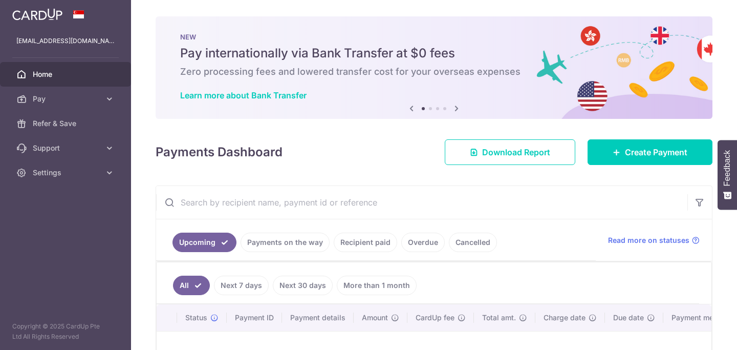 Image resolution: width=737 pixels, height=350 pixels. I want to click on th: Payment ID, so click(254, 317).